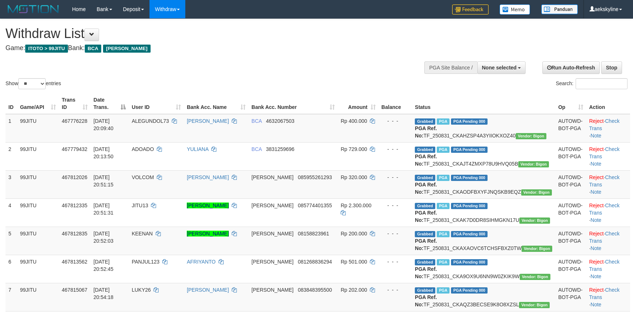  Describe the element at coordinates (483, 128) in the screenshot. I see `td: TF_250831_CKAHZSP4A3YIIOKXOZ40` at that location.